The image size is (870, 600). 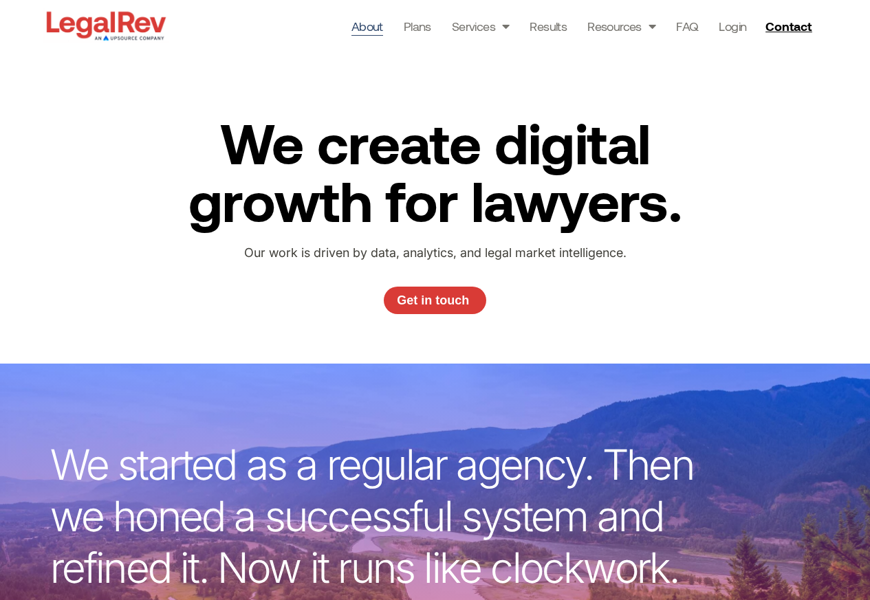 What do you see at coordinates (687, 26) in the screenshot?
I see `a: FAQ` at bounding box center [687, 26].